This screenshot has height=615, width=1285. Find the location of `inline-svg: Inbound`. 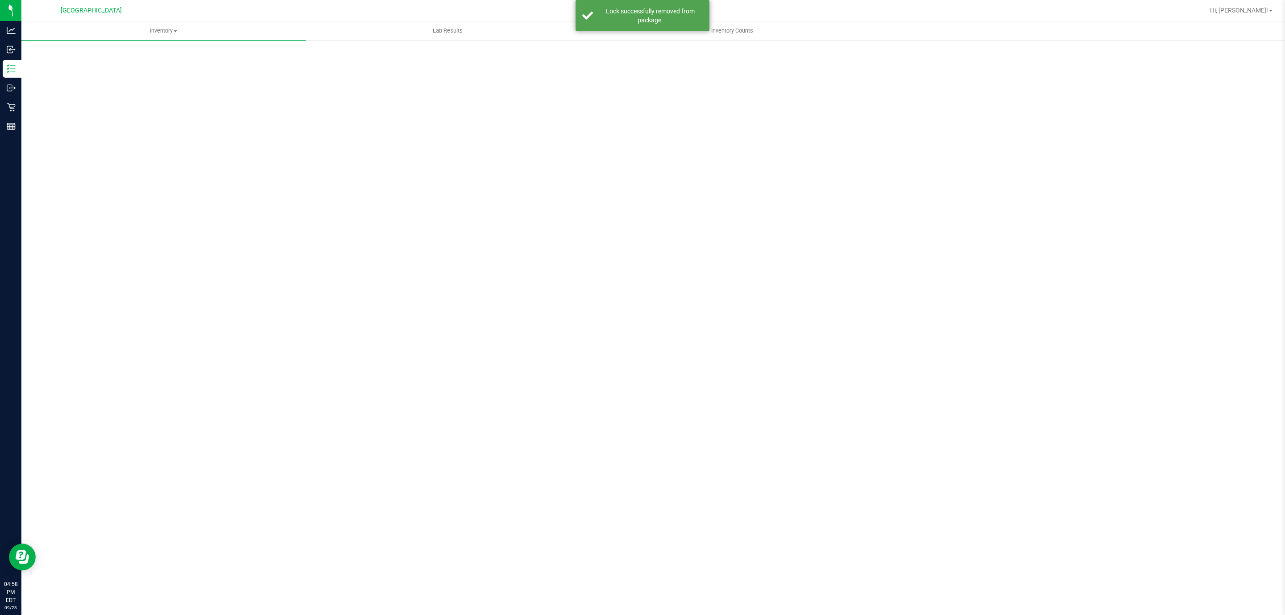

inline-svg: Inbound is located at coordinates (11, 50).